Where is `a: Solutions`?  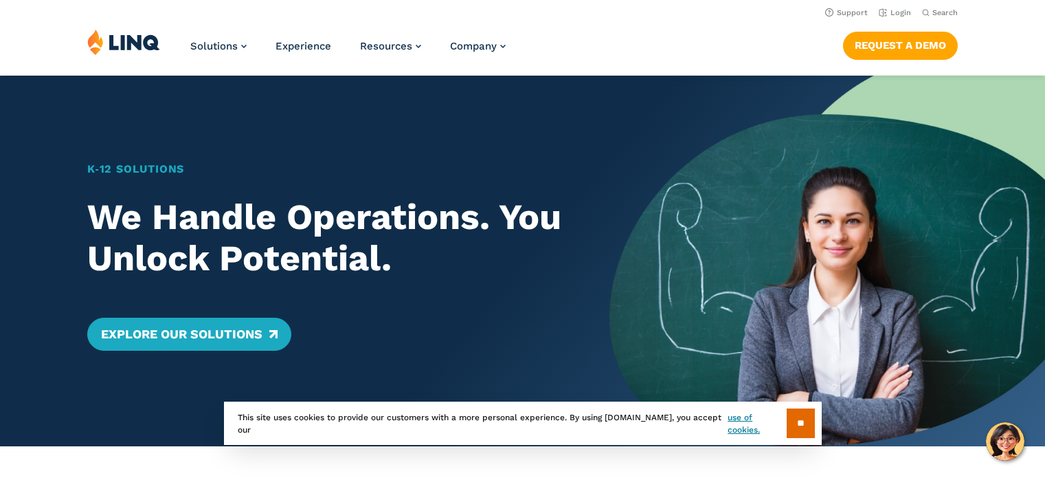 a: Solutions is located at coordinates (219, 46).